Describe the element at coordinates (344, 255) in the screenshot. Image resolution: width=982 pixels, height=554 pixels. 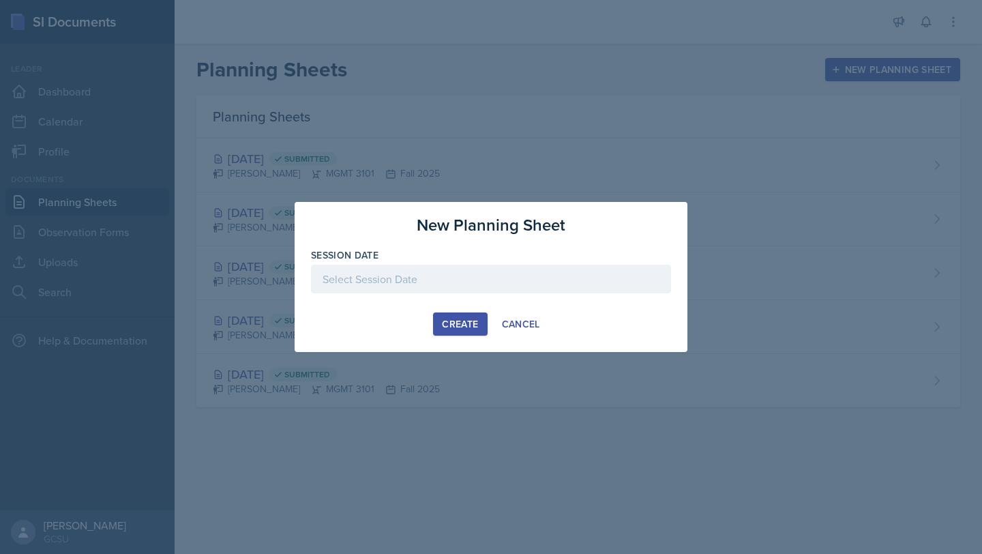
I see `label: Session Date` at that location.